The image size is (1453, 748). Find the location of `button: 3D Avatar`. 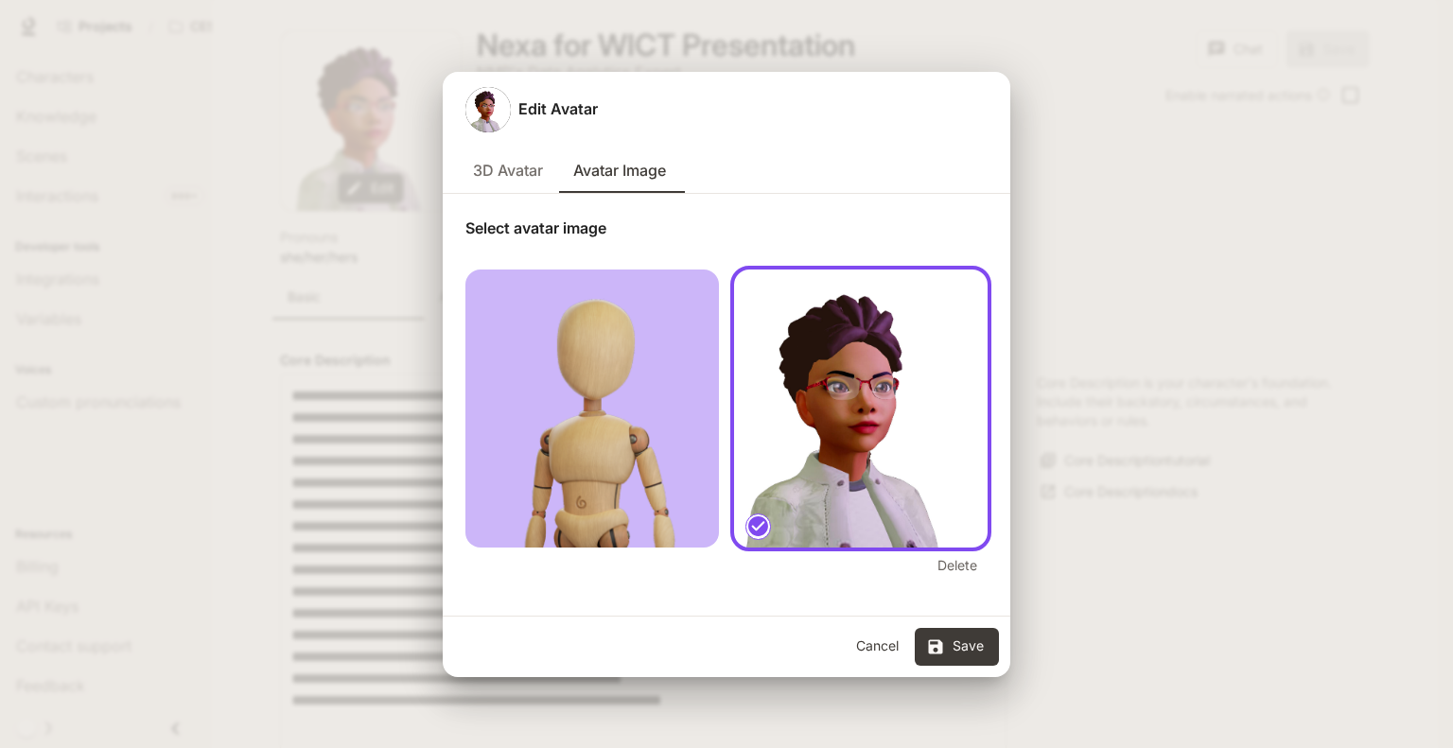

button: 3D Avatar is located at coordinates (508, 170).